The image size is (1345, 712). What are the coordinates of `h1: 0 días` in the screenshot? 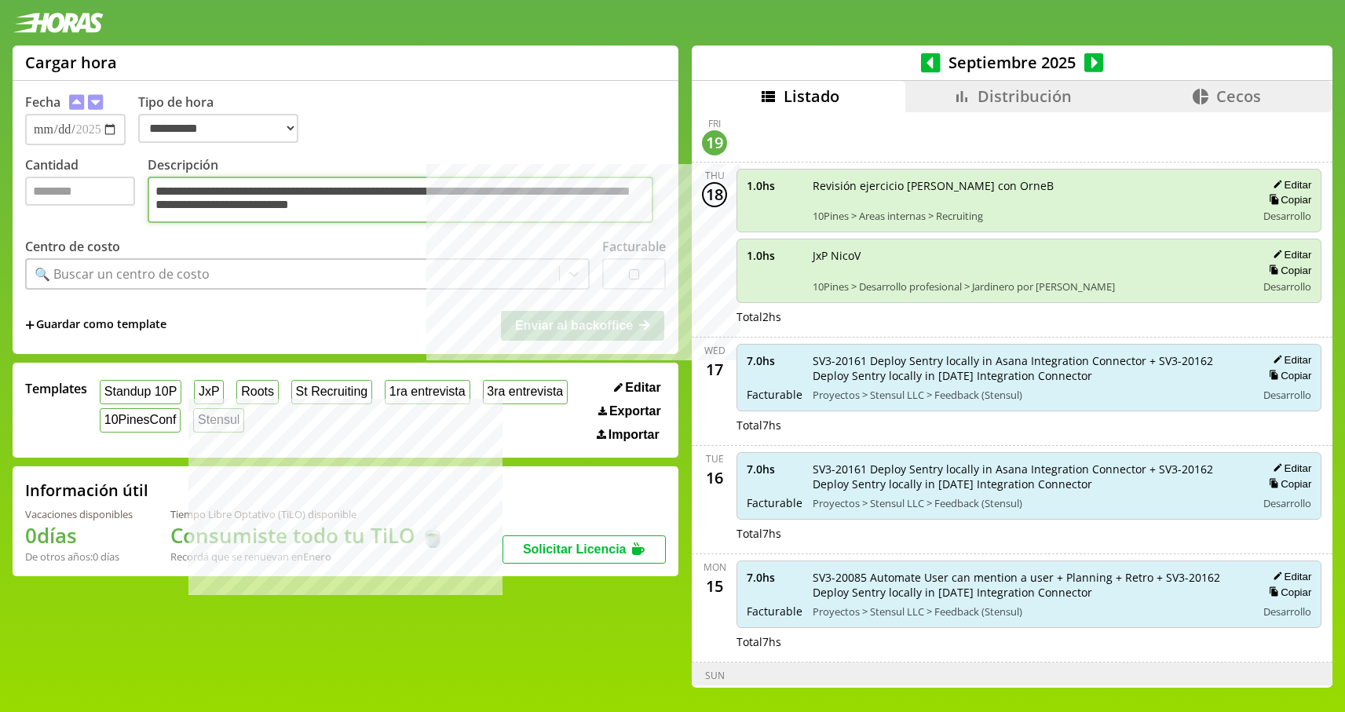 It's located at (78, 535).